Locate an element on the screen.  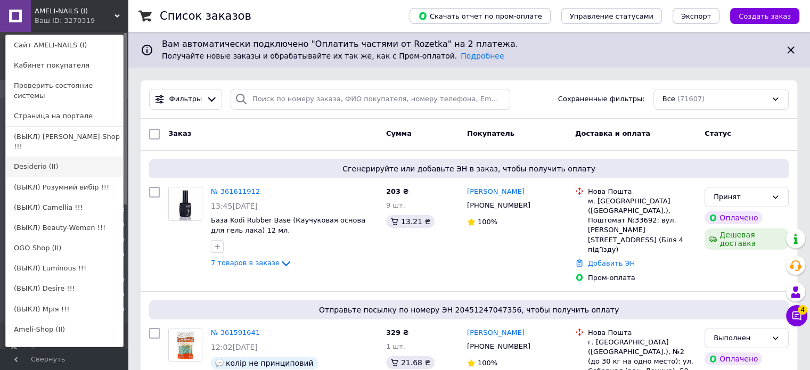
div: 21.68 ₴ is located at coordinates (410, 362).